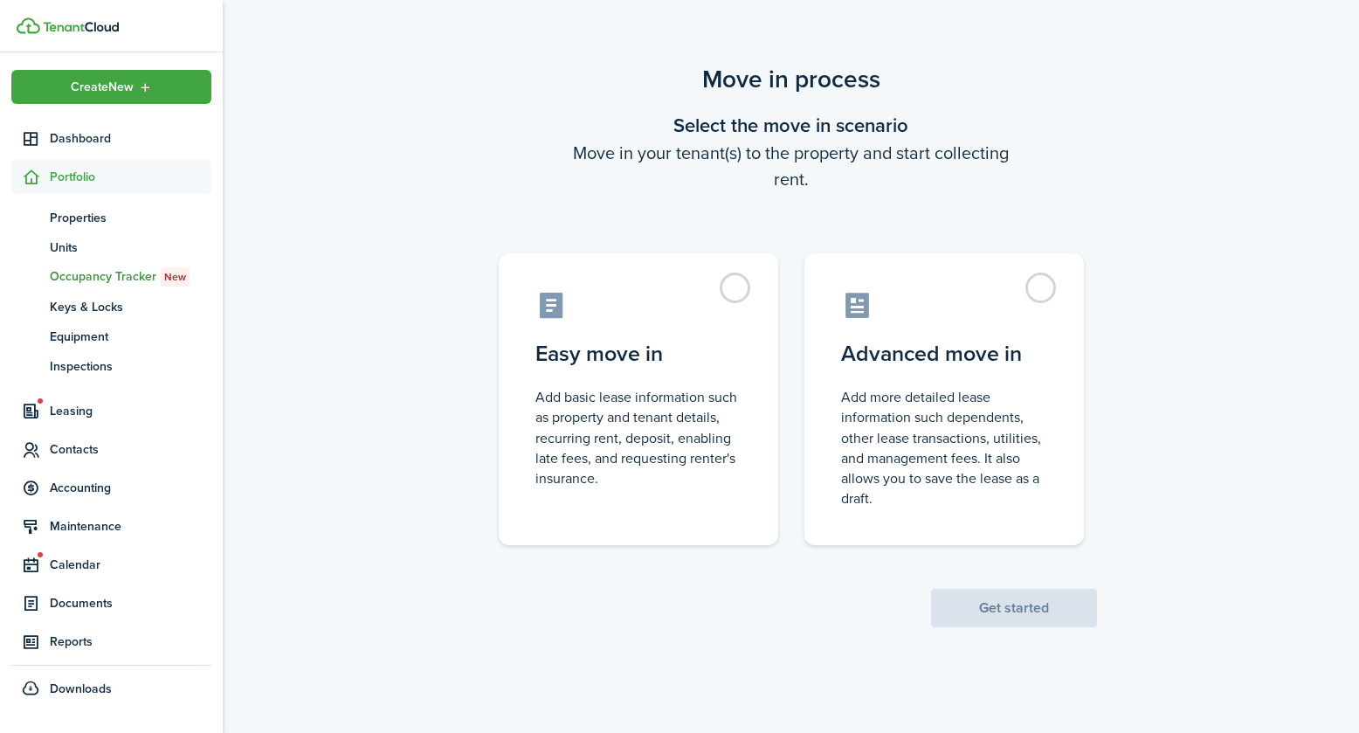 The image size is (1359, 733). I want to click on span: Inspections, so click(130, 366).